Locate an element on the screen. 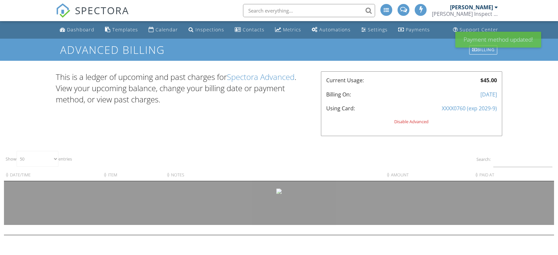 The height and width of the screenshot is (255, 558). strong: $45.00 is located at coordinates (489, 80).